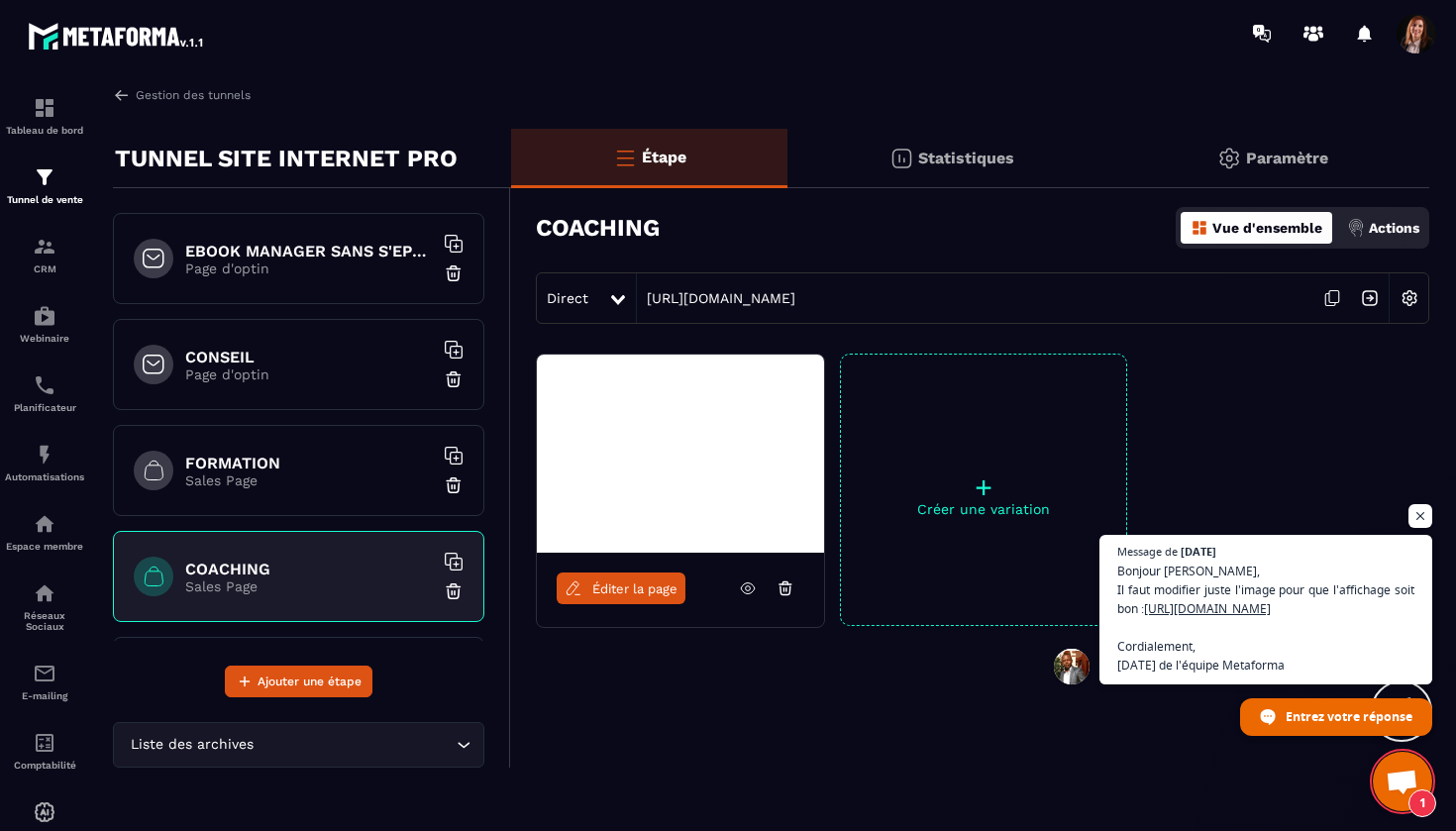 Image resolution: width=1456 pixels, height=831 pixels. What do you see at coordinates (355, 745) in the screenshot?
I see `input: Search for option` at bounding box center [355, 745].